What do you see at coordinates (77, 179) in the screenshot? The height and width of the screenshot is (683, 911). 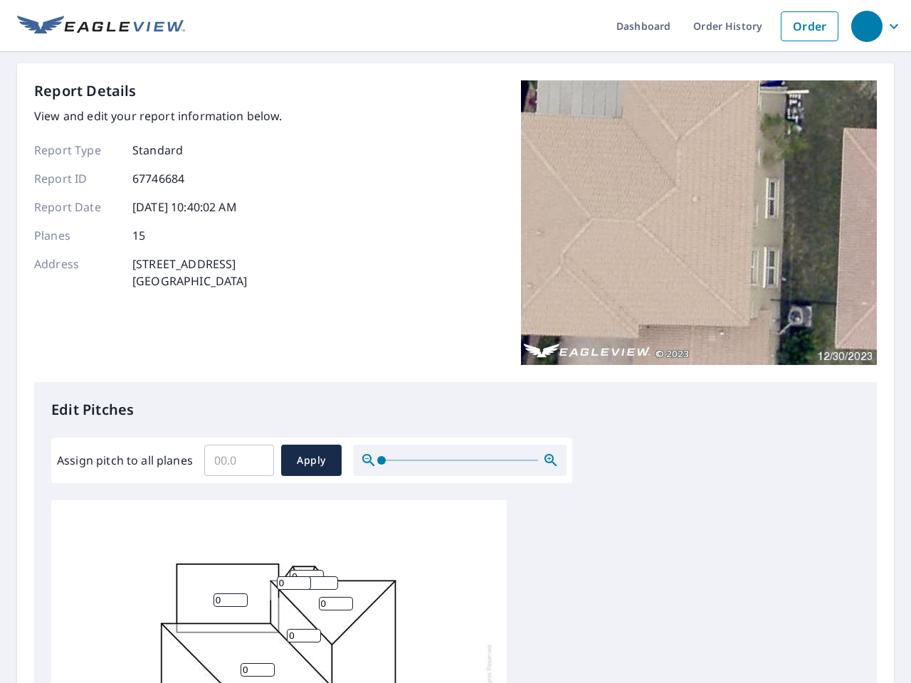 I see `p: Report ID` at bounding box center [77, 179].